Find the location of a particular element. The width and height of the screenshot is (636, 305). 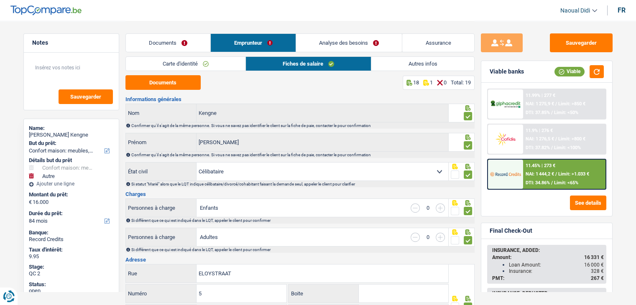

a: Documents is located at coordinates (168, 43).